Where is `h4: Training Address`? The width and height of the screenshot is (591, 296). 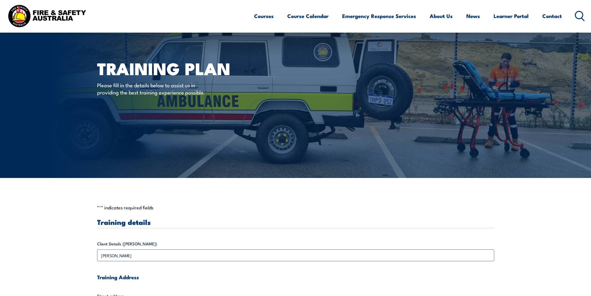 h4: Training Address is located at coordinates (296, 277).